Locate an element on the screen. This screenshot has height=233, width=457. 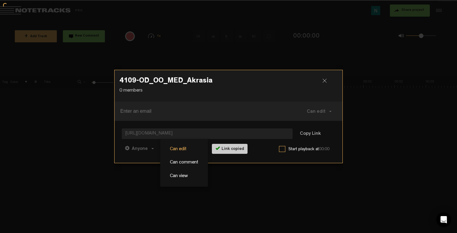
div: Link copied is located at coordinates (230, 149).